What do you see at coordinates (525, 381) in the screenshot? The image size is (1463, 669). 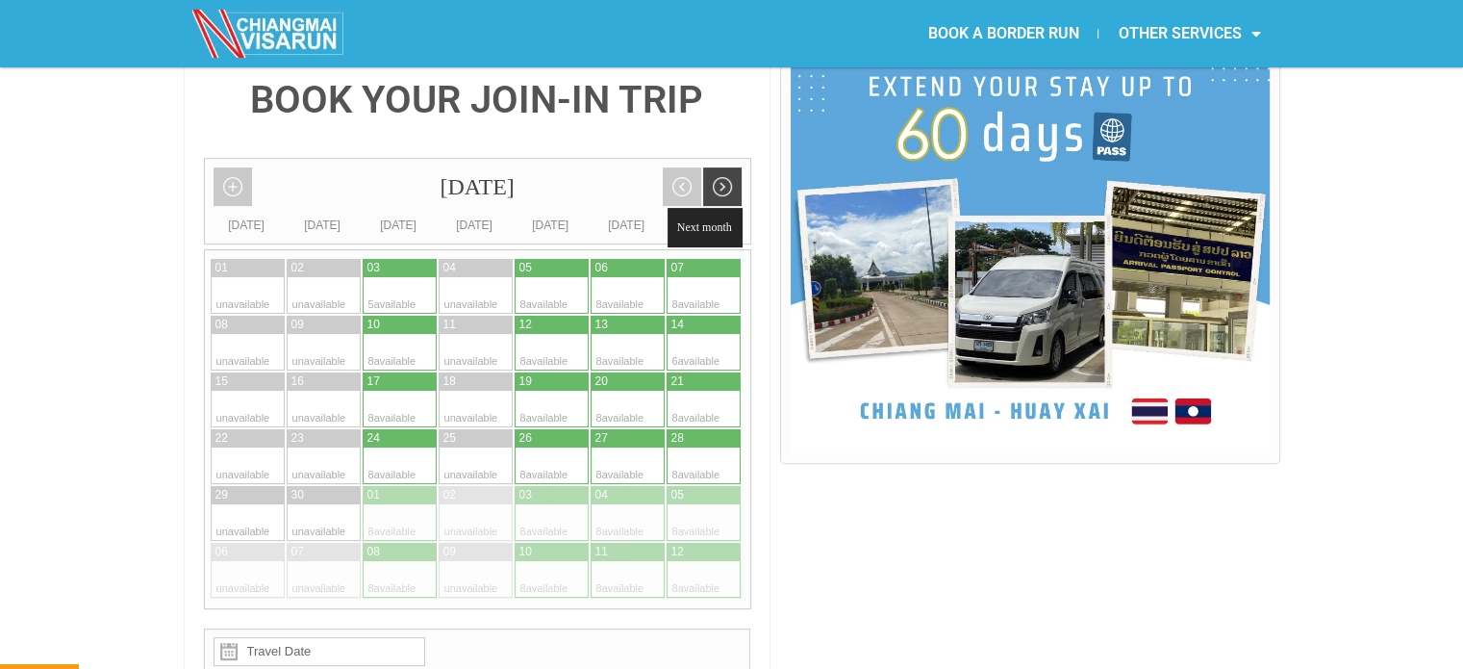 I see `div: 19` at bounding box center [525, 381].